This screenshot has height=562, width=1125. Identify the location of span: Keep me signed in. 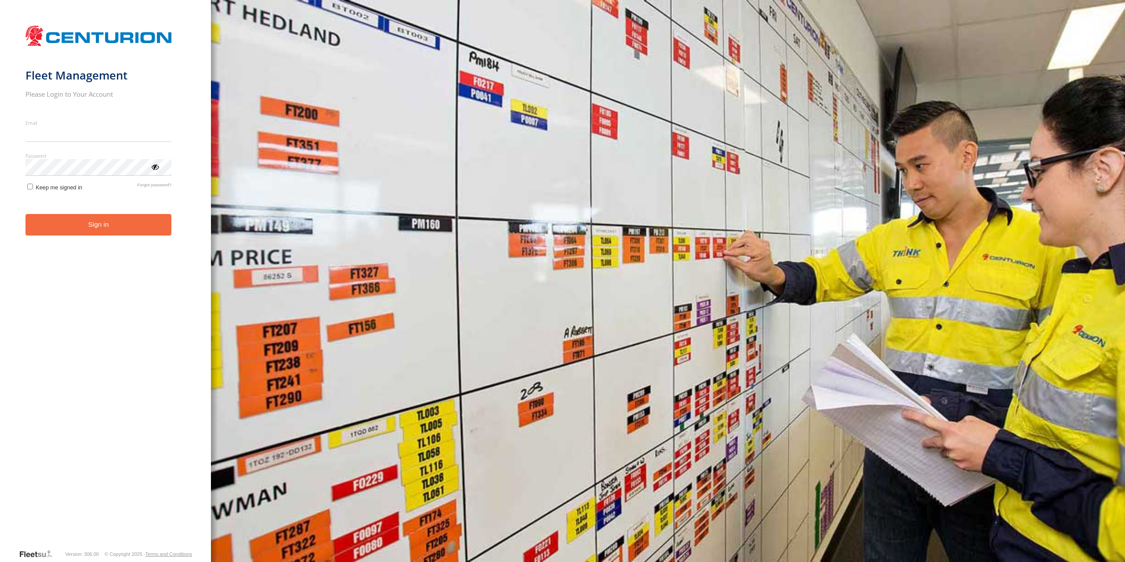
(59, 187).